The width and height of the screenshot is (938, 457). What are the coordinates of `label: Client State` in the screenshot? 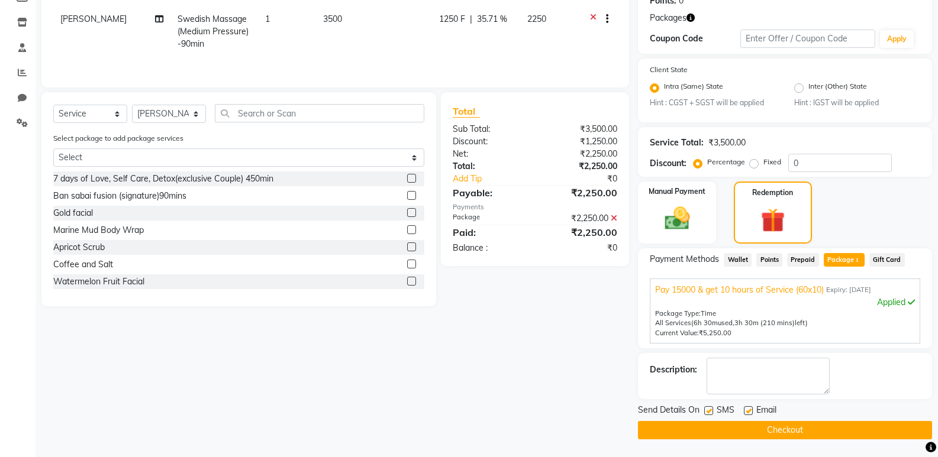 It's located at (669, 70).